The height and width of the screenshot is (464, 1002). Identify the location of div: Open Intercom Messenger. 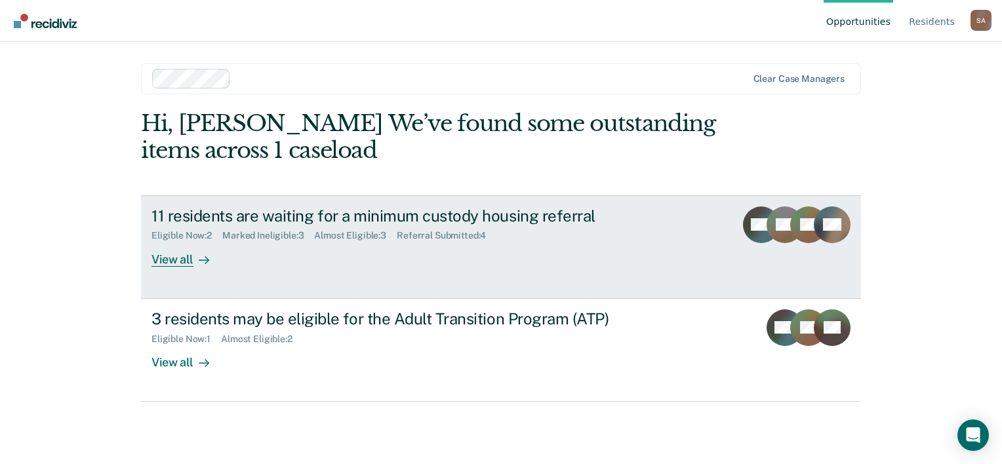
(973, 435).